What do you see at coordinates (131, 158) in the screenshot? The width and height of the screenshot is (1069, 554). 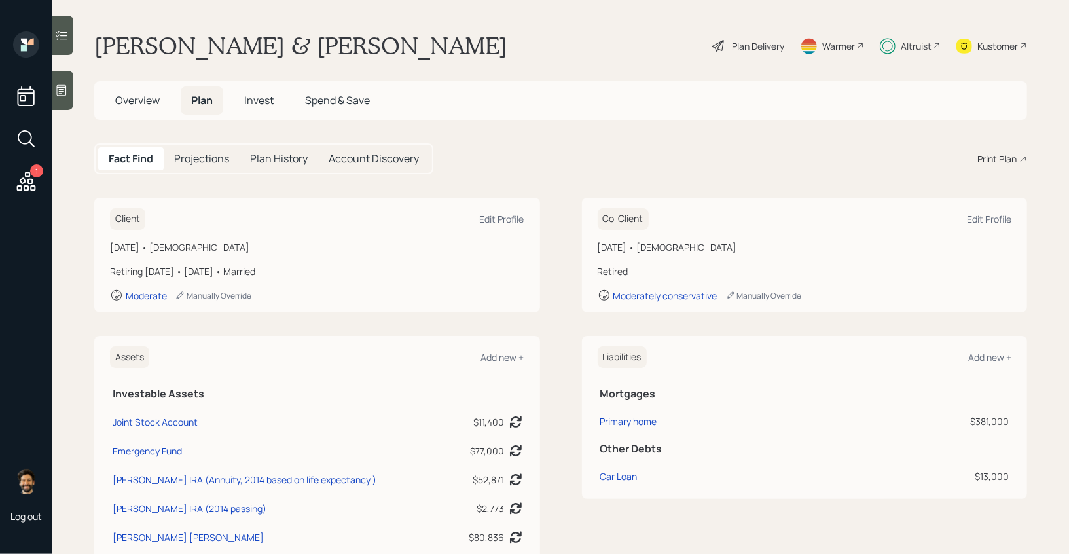 I see `h5: Fact Find` at bounding box center [131, 158].